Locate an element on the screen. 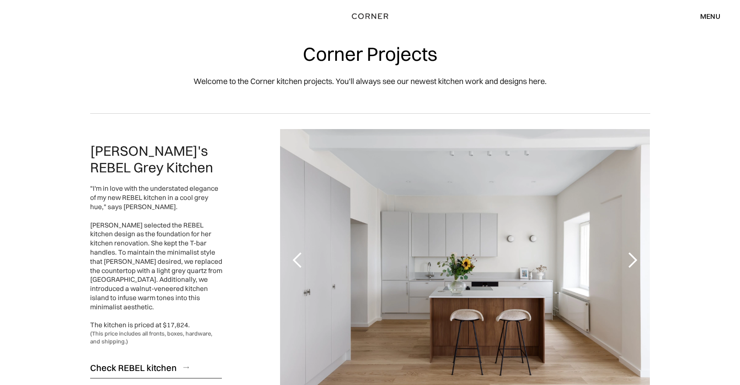 Image resolution: width=740 pixels, height=385 pixels. div: "I'm in love with the understated elegance of my new REBEL kitchen in a cool grey hue," says [PER... is located at coordinates (156, 257).